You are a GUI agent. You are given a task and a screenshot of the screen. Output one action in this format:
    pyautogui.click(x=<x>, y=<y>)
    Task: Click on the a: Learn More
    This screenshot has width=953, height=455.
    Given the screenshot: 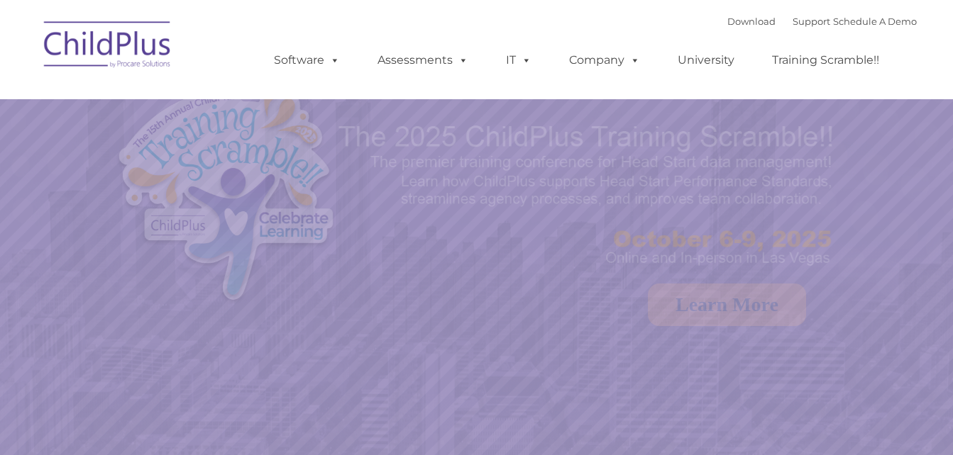 What is the action you would take?
    pyautogui.click(x=726, y=305)
    